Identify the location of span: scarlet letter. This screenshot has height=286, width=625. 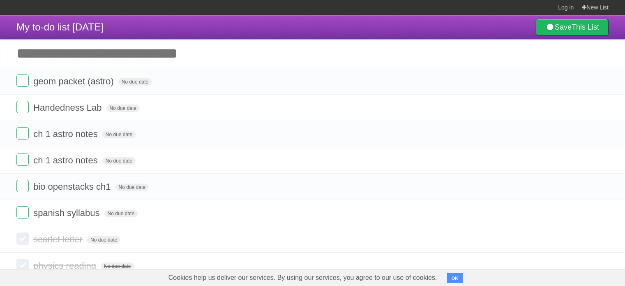
(59, 239).